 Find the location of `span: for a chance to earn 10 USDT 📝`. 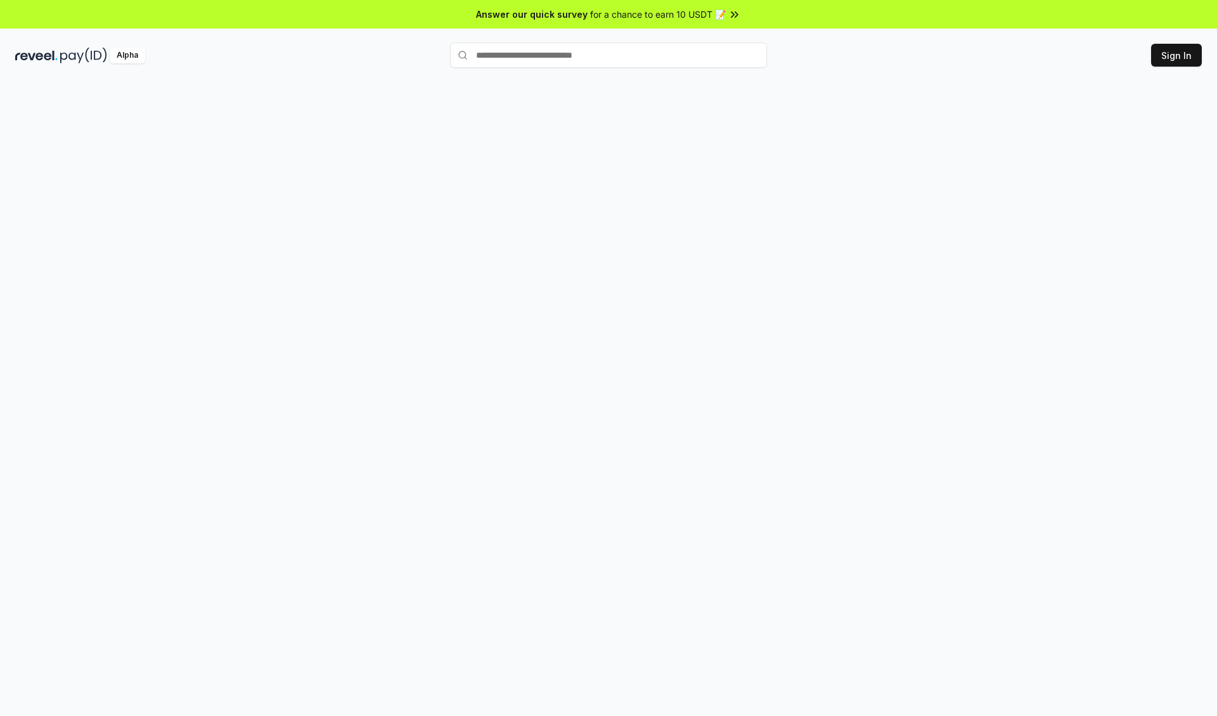

span: for a chance to earn 10 USDT 📝 is located at coordinates (658, 14).